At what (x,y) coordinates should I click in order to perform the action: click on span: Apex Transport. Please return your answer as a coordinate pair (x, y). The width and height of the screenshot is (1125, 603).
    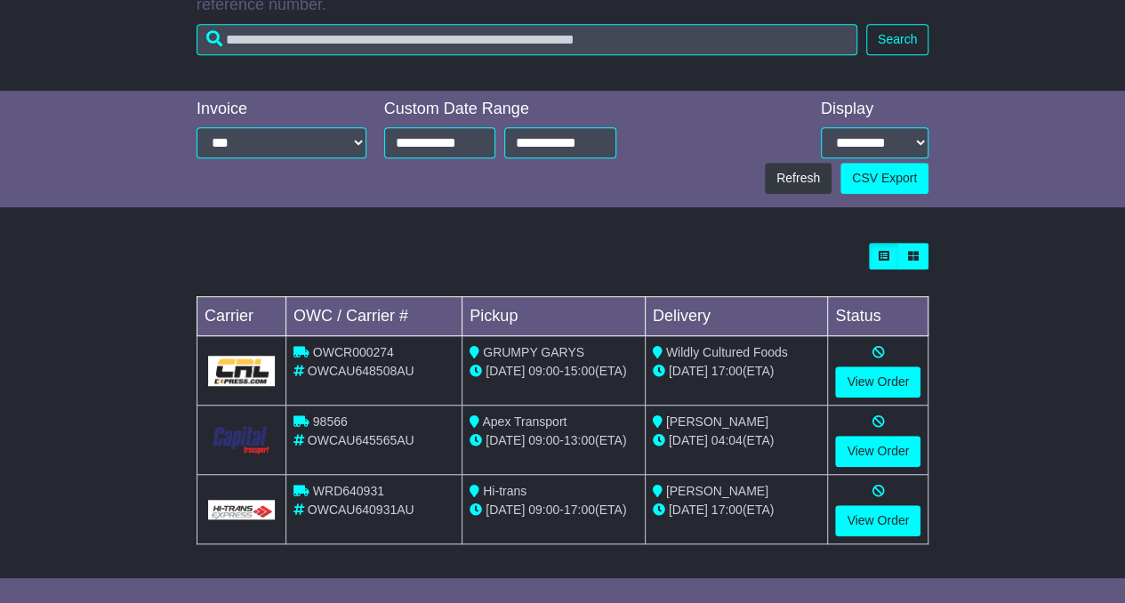
    Looking at the image, I should click on (524, 422).